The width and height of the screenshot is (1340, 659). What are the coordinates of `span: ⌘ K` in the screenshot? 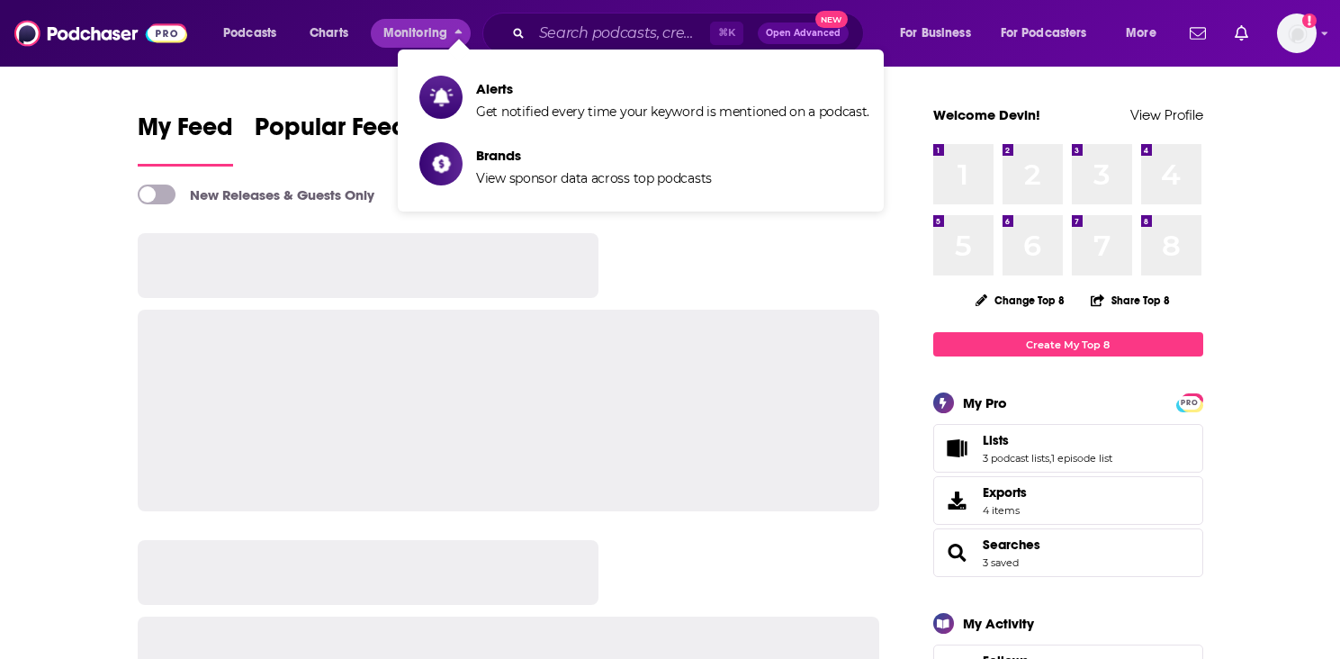 It's located at (726, 33).